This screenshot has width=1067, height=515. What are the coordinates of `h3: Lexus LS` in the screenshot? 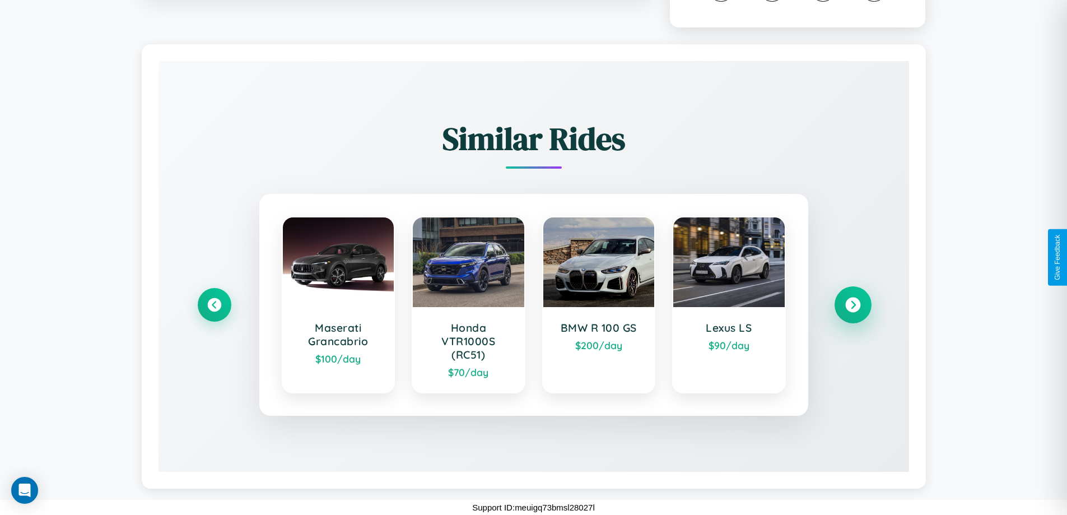 It's located at (729, 328).